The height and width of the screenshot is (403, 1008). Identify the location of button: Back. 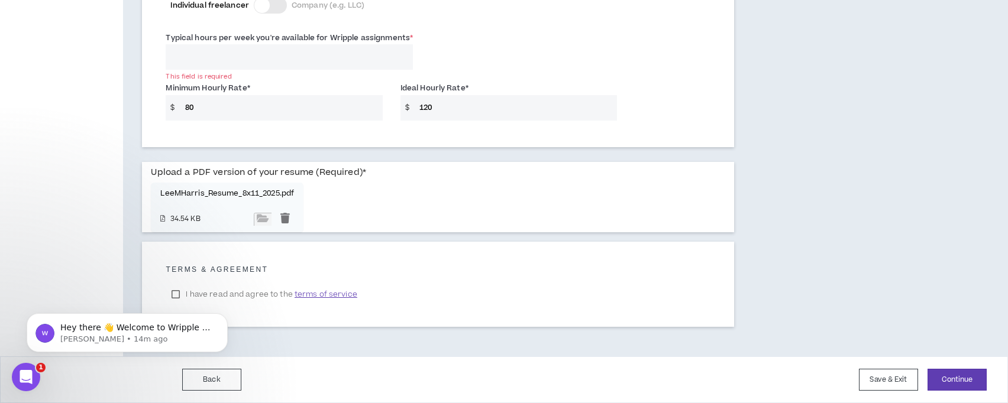
(212, 380).